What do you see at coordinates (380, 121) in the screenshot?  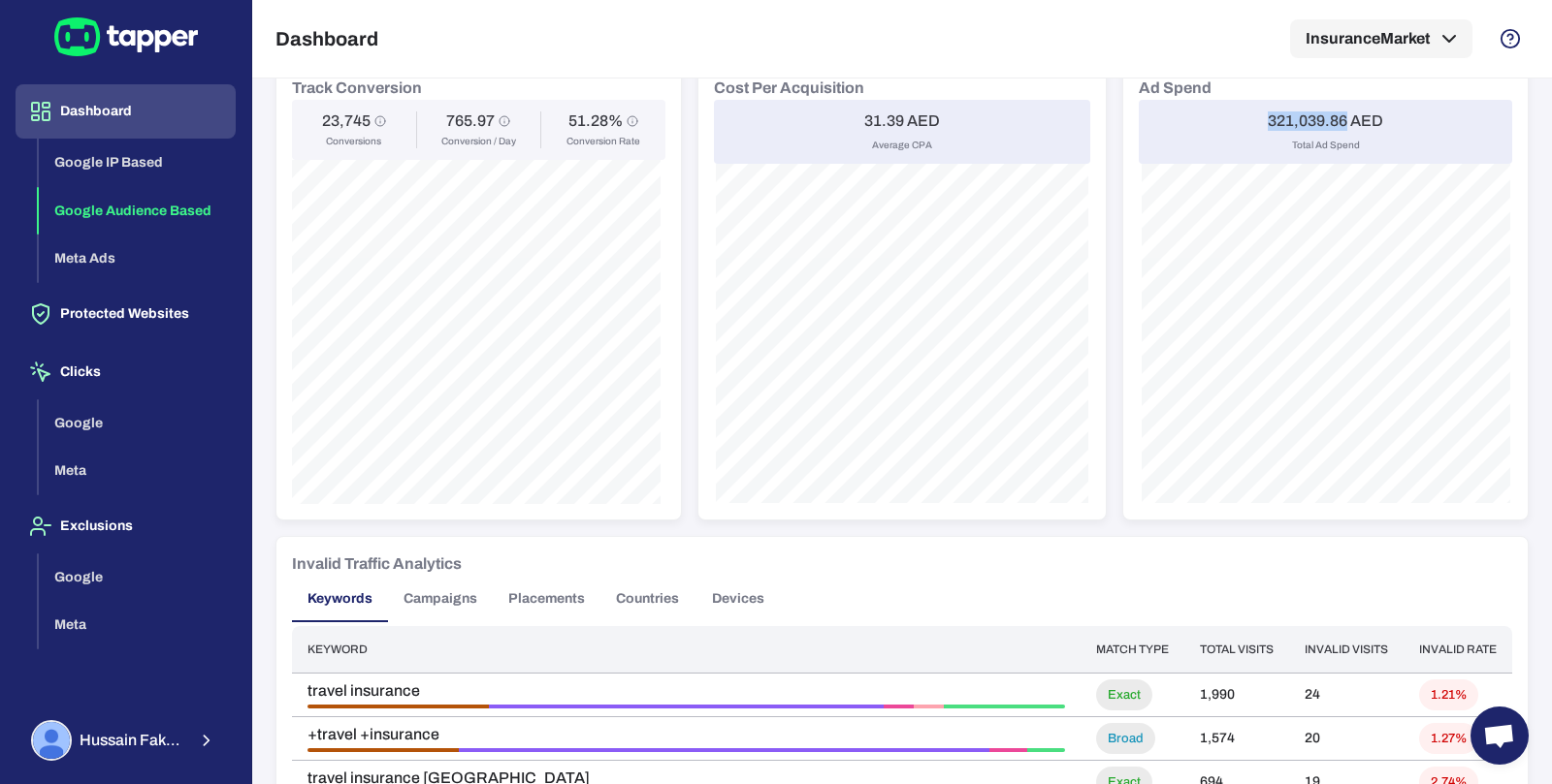 I see `svg: Conversions` at bounding box center [380, 121].